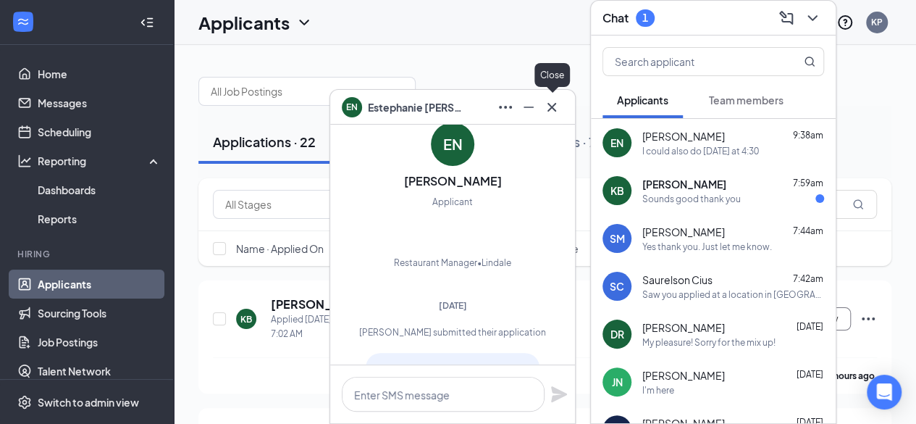 The image size is (916, 424). What do you see at coordinates (552, 107) in the screenshot?
I see `svg: Cross` at bounding box center [552, 107].